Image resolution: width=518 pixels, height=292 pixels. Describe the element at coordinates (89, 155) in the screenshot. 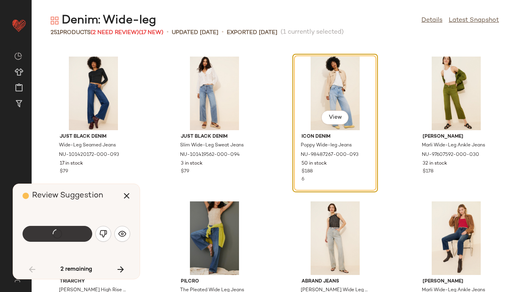

I see `span: NU-101420172-000-093` at that location.